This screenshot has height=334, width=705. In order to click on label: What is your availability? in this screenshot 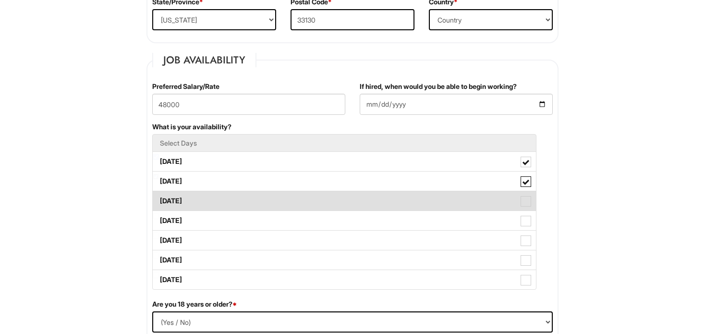, I will do `click(191, 127)`.